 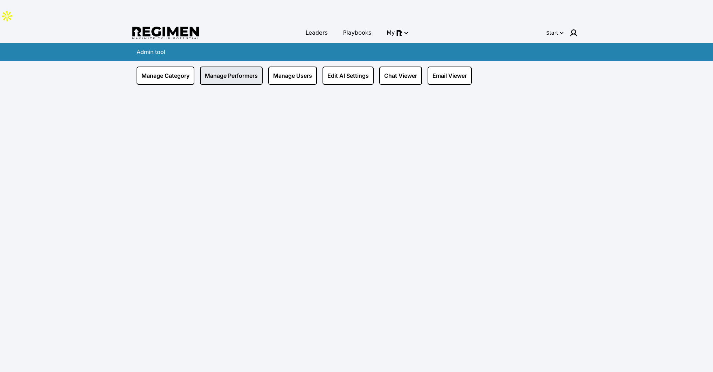 What do you see at coordinates (397, 33) in the screenshot?
I see `button: My` at bounding box center [397, 33].